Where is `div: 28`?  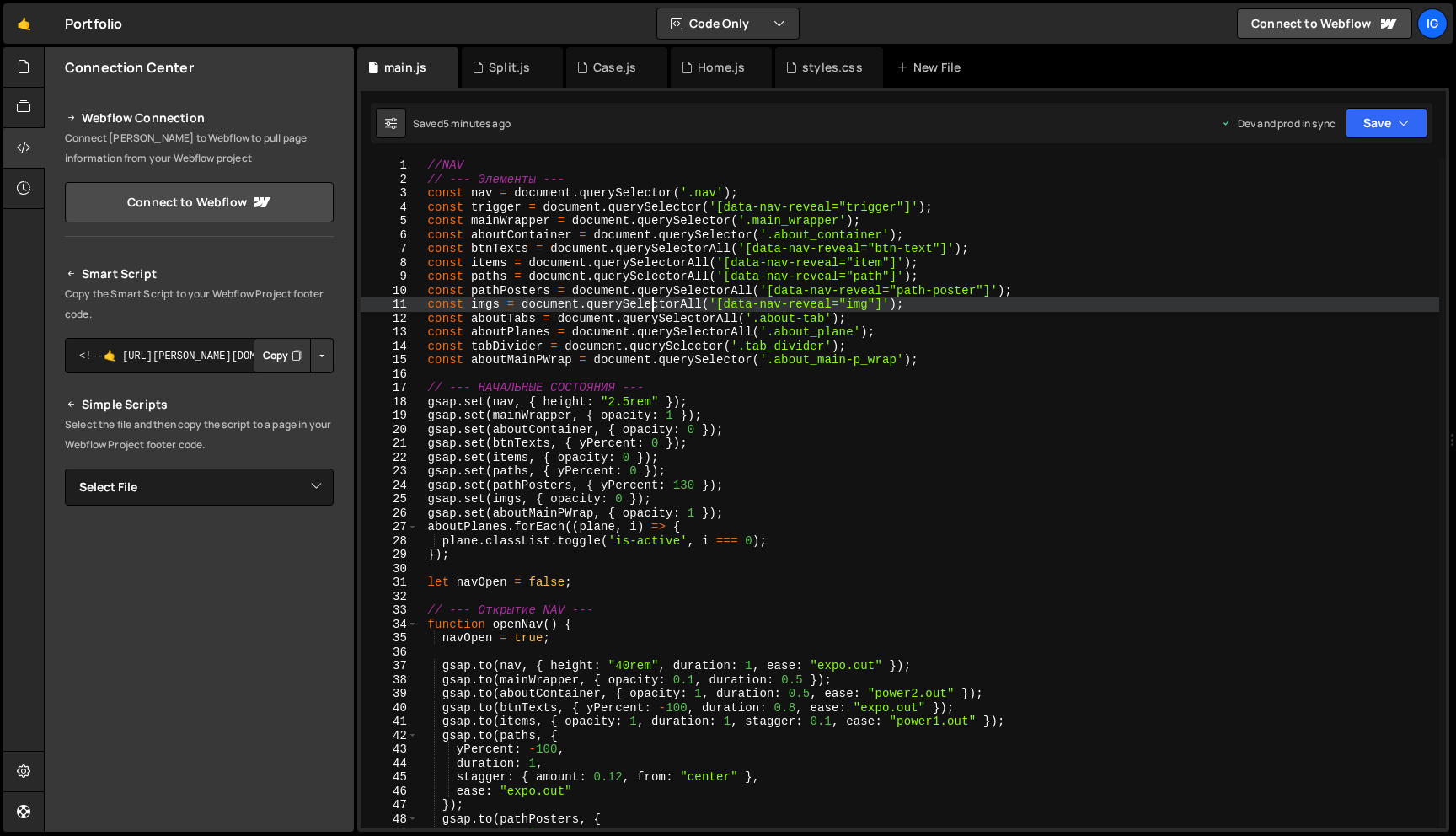
div: 28 is located at coordinates (389, 541).